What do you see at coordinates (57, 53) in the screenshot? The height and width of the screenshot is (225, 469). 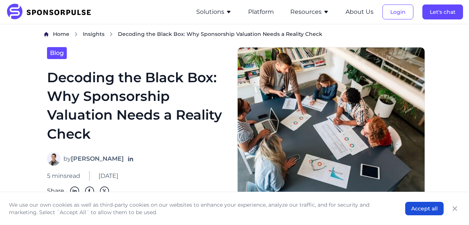 I see `a: Blog` at bounding box center [57, 53].